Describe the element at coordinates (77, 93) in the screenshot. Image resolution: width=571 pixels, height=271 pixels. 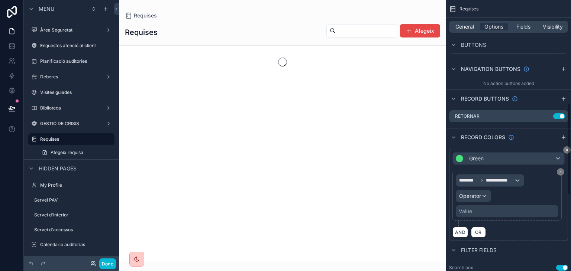
I see `label: Visites guiades` at that location.